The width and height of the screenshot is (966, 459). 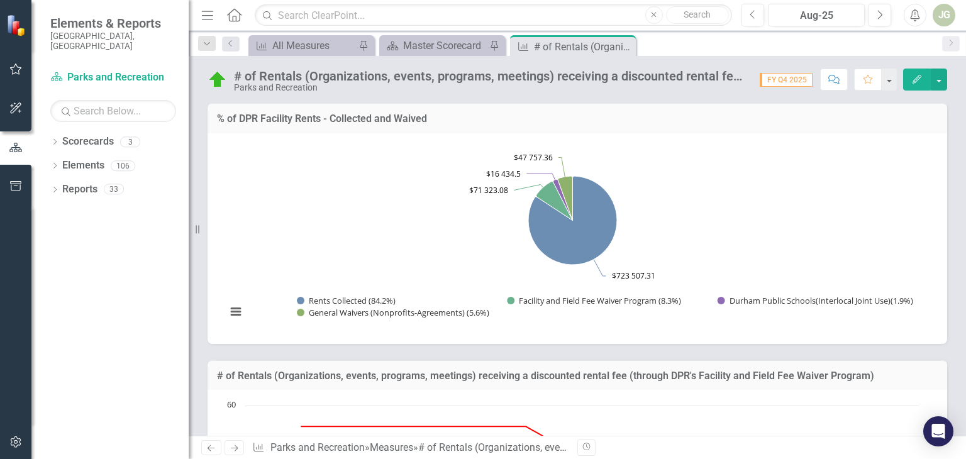 I want to click on a: Reports, so click(x=80, y=189).